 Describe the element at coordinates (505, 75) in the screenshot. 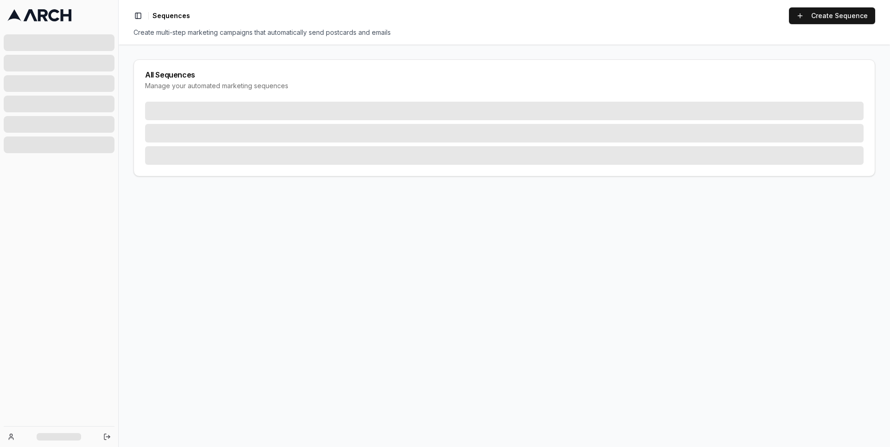

I see `div: All Sequences` at that location.